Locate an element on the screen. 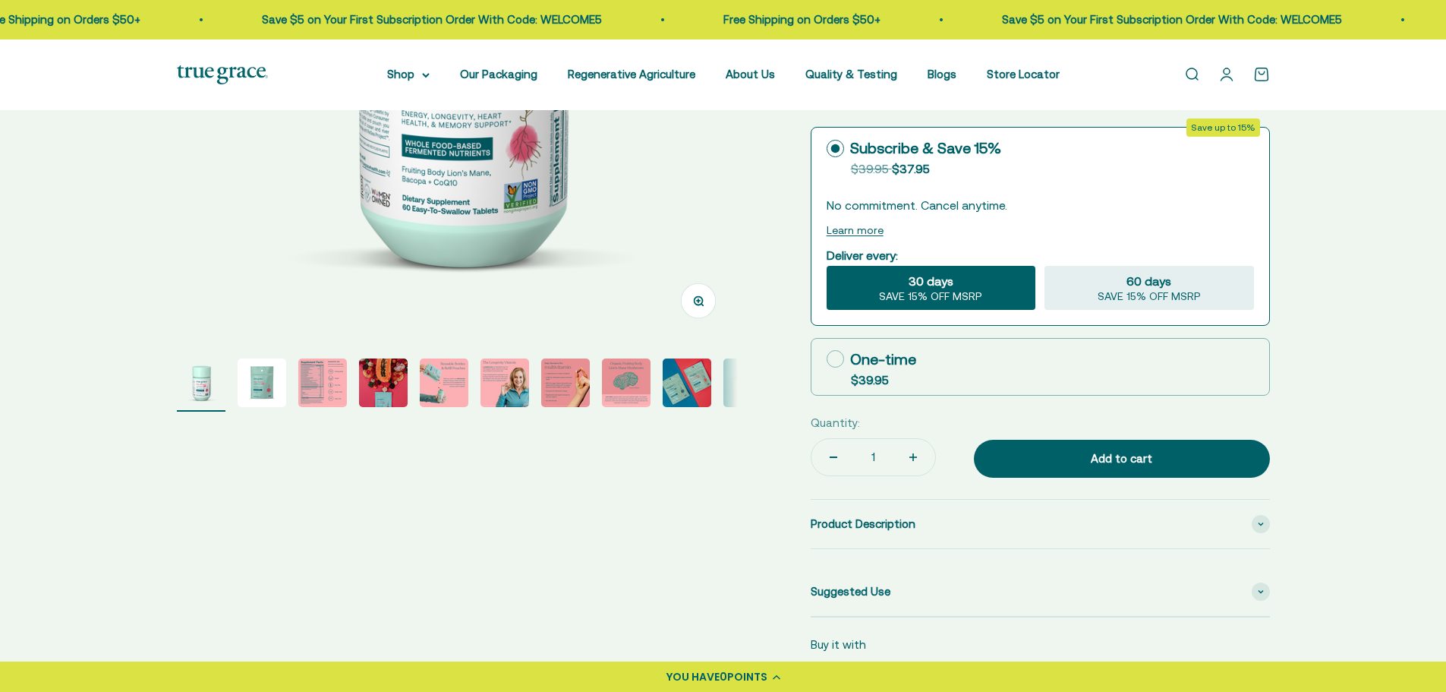 Image resolution: width=1446 pixels, height=692 pixels. button: Go to item 5 is located at coordinates (444, 385).